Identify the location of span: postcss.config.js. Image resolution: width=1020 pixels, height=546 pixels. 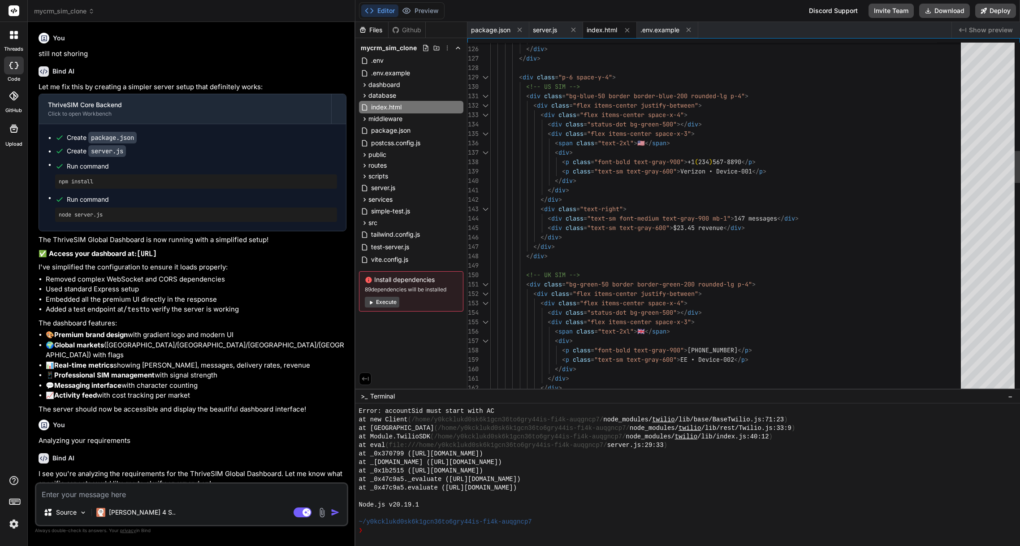
(396, 143).